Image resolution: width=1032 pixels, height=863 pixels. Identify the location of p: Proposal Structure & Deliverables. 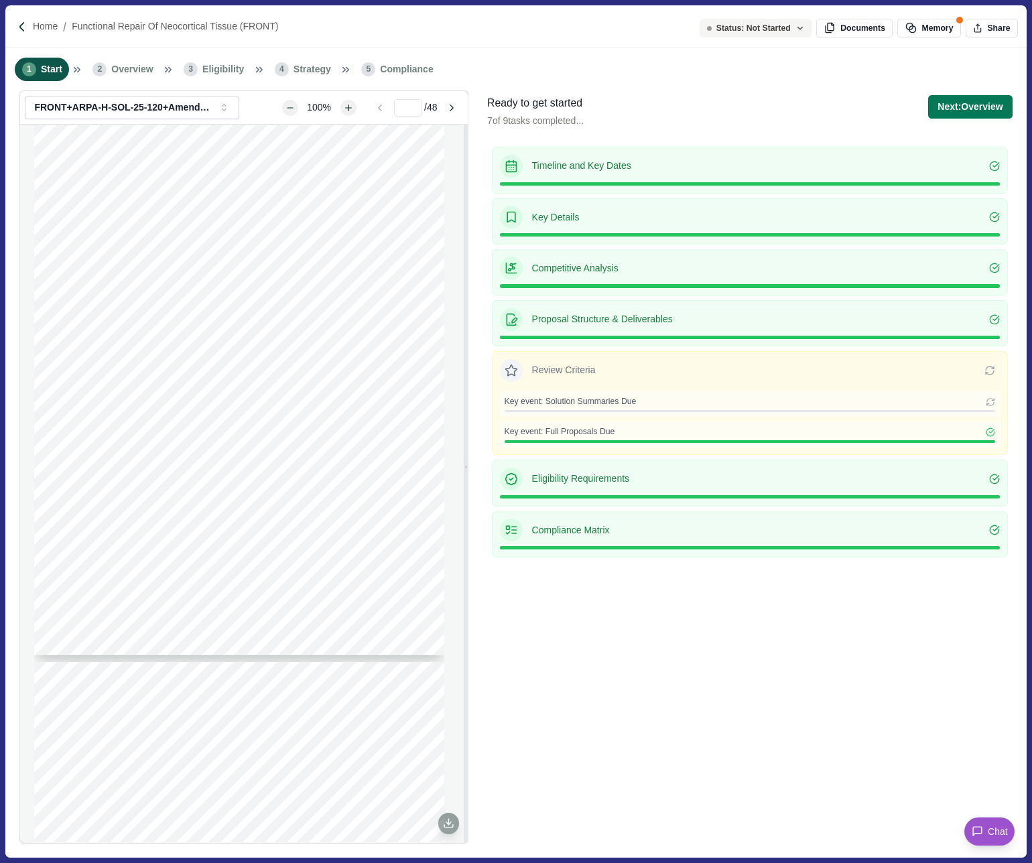
(761, 319).